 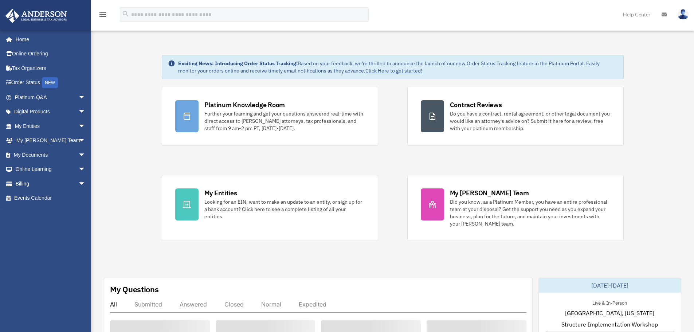 What do you see at coordinates (285, 209) in the screenshot?
I see `div: Looking for an EIN, want to make an update to an entity, or sign up for a bank account? Click her...` at bounding box center [285, 209].